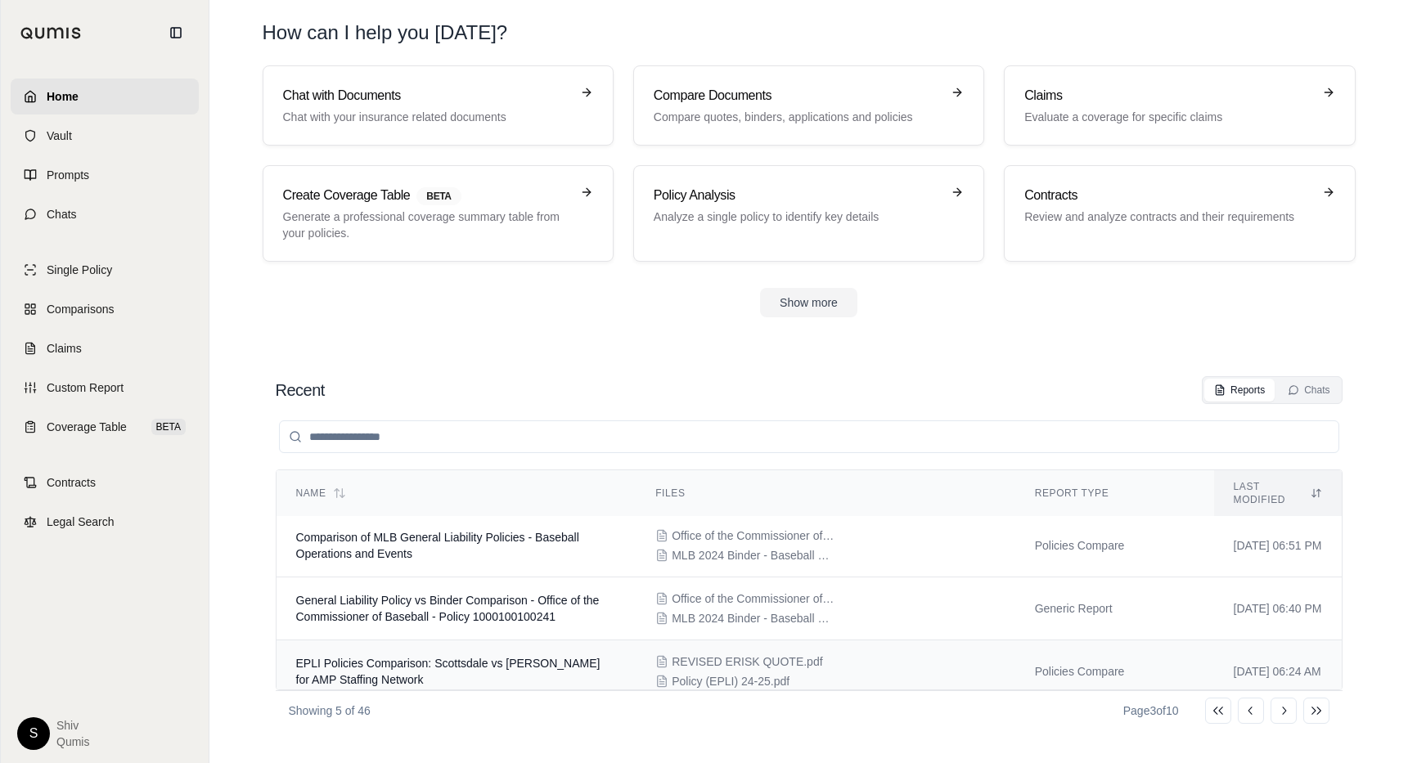 The image size is (1408, 763). I want to click on span: Custom Report, so click(85, 388).